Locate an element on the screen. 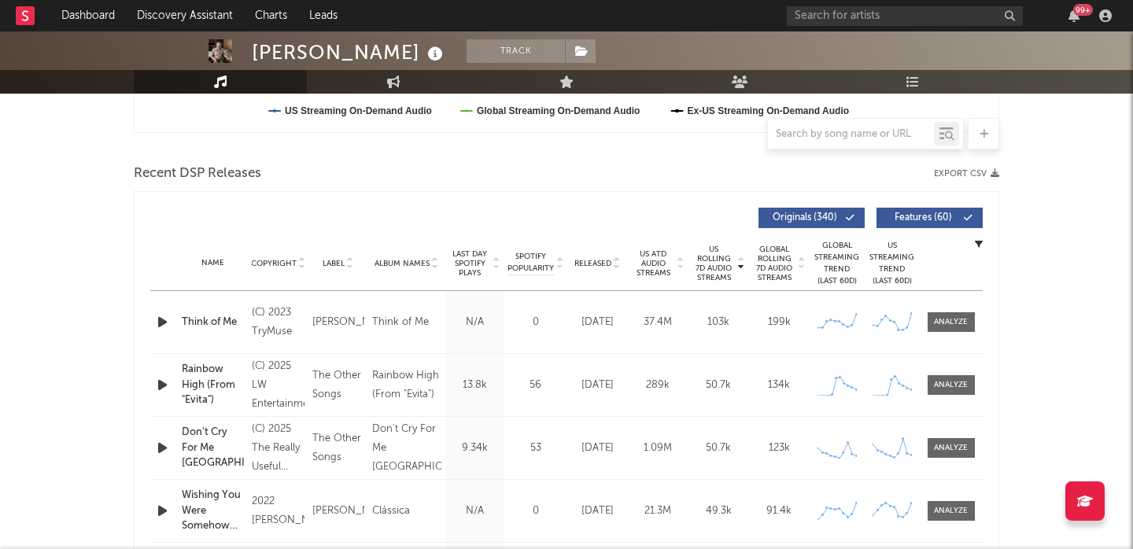 This screenshot has height=549, width=1133. button: Features(60) is located at coordinates (929, 218).